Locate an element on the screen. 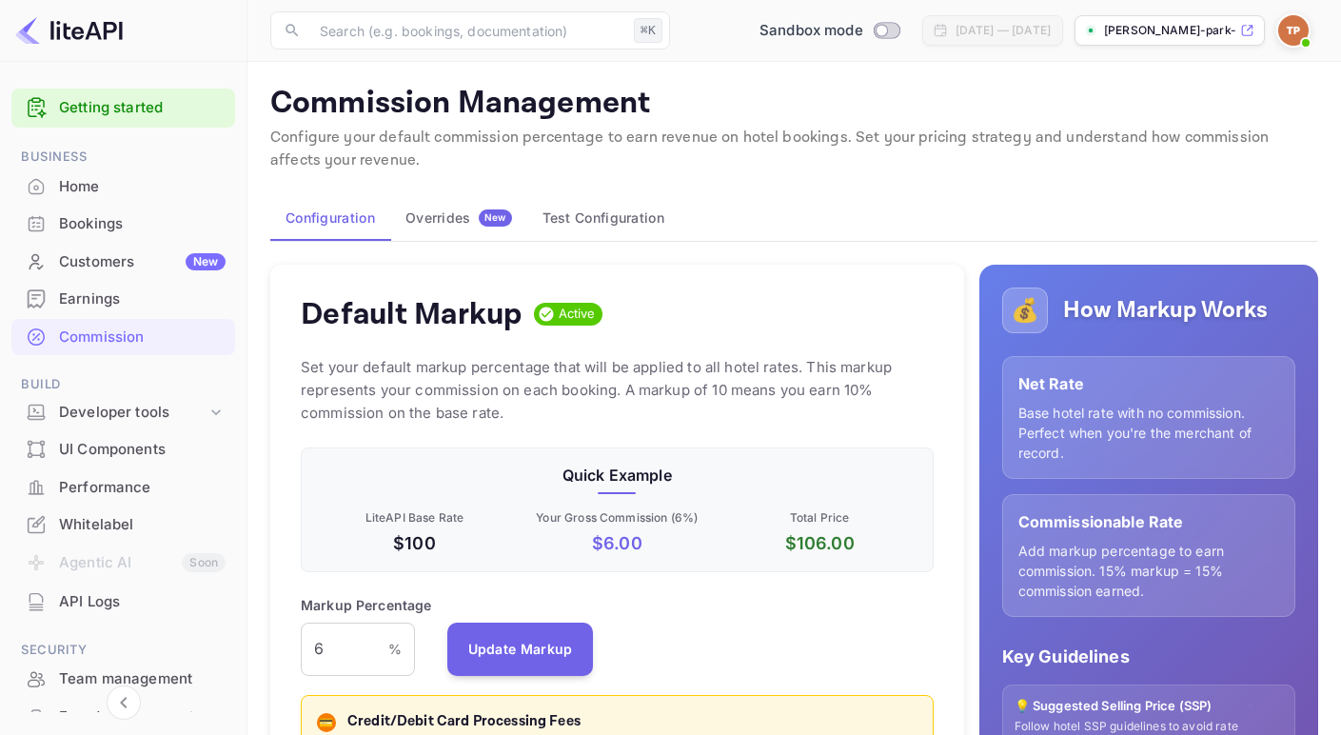 The height and width of the screenshot is (735, 1341). a: CustomersNew is located at coordinates (123, 261).